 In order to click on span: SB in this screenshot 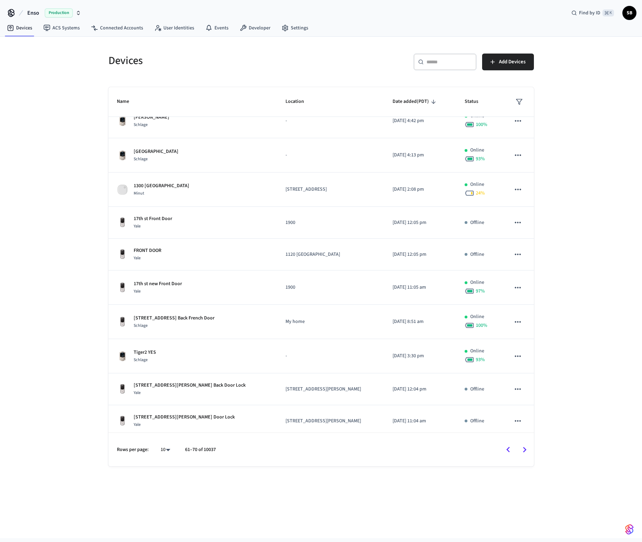, I will do `click(630, 13)`.